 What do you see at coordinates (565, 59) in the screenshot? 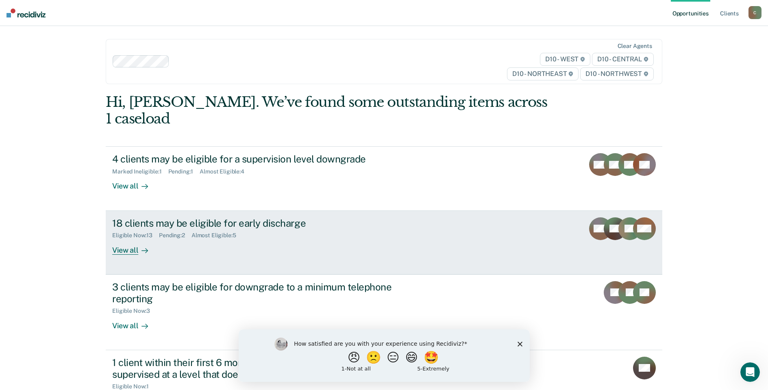
I see `span: D10 - WEST` at bounding box center [565, 59].